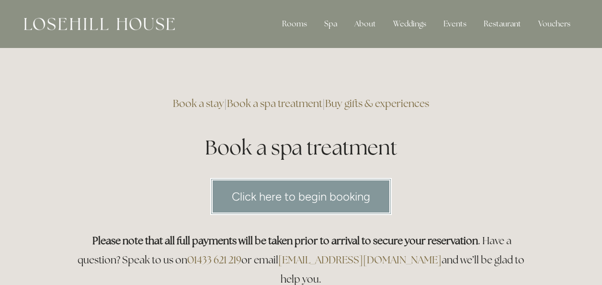 The image size is (602, 285). What do you see at coordinates (331, 24) in the screenshot?
I see `div: Spa` at bounding box center [331, 24].